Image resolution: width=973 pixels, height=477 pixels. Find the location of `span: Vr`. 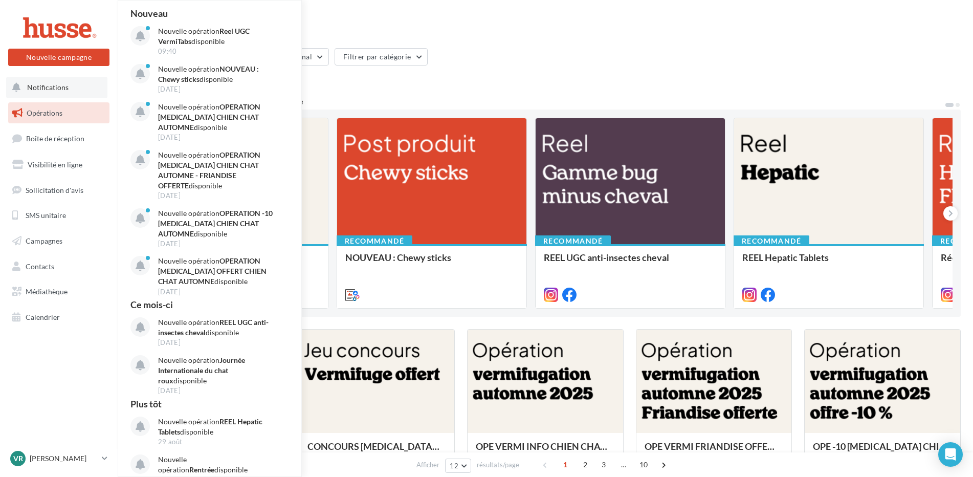

span: Vr is located at coordinates (18, 458).